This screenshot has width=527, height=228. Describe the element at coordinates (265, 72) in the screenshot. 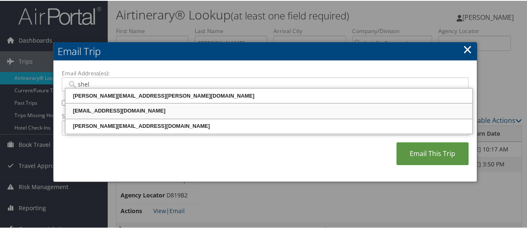

I see `label: Email Address(es):` at that location.